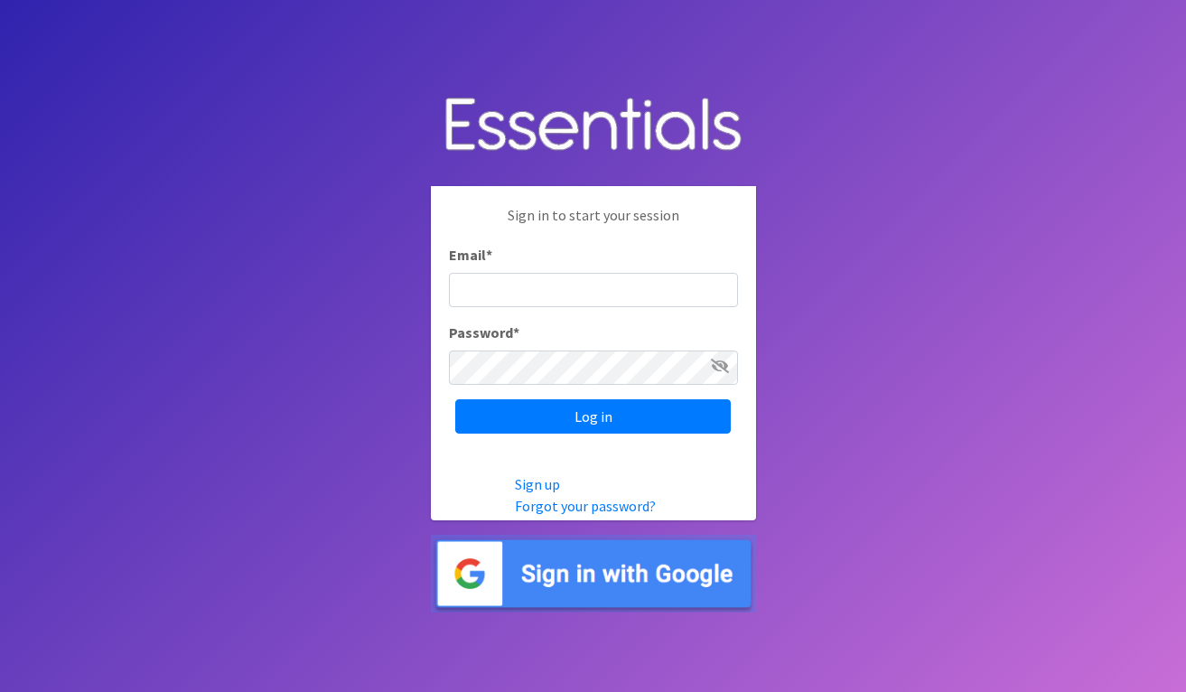 The width and height of the screenshot is (1186, 692). What do you see at coordinates (484, 332) in the screenshot?
I see `label: Password` at bounding box center [484, 332].